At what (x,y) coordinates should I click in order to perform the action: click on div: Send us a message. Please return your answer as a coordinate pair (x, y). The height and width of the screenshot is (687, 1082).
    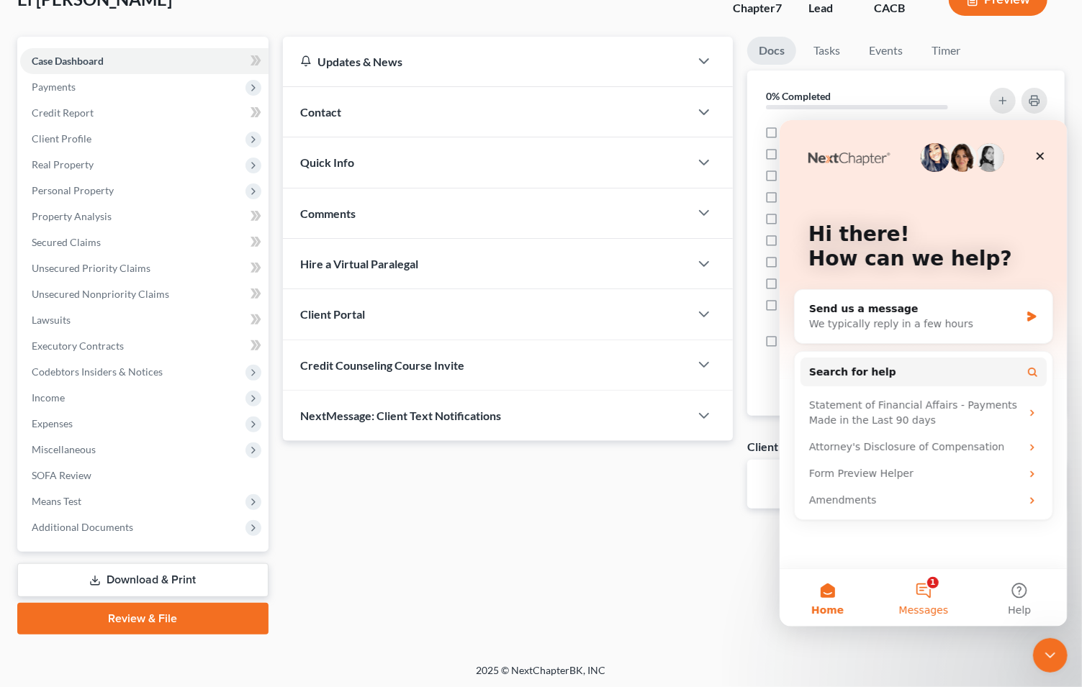
    Looking at the image, I should click on (135, 189).